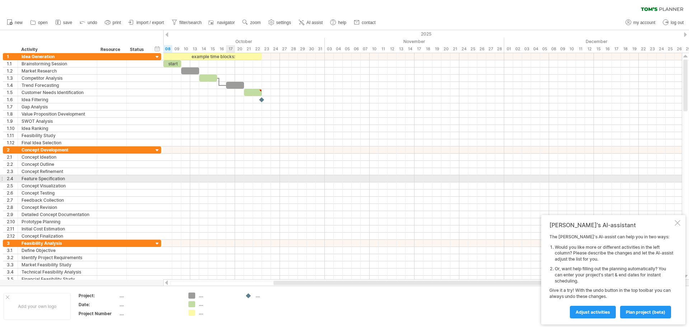 The image size is (689, 327). I want to click on div: 2.12, so click(12, 236).